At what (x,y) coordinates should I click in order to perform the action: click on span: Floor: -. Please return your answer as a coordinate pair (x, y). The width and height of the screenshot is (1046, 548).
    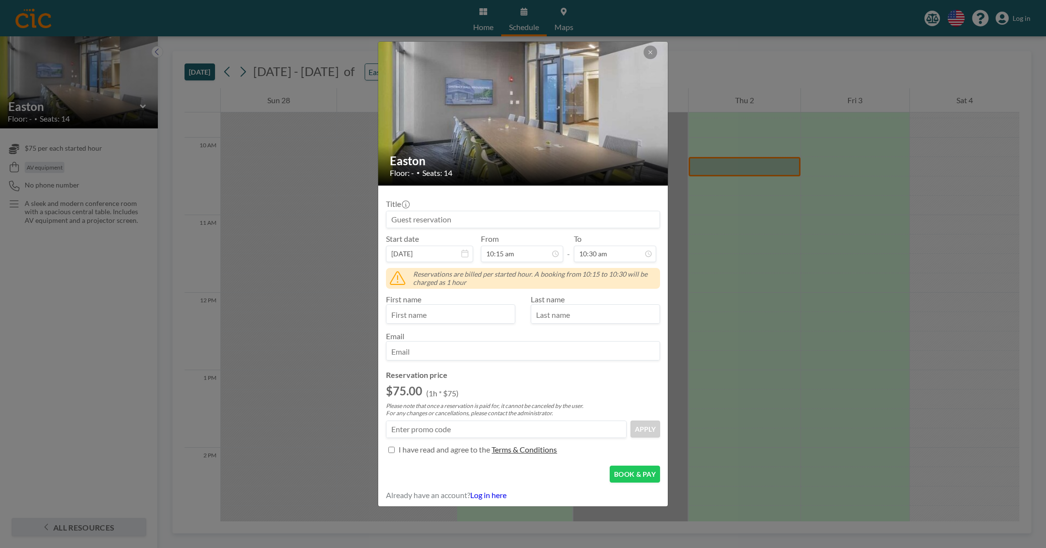
    Looking at the image, I should click on (402, 173).